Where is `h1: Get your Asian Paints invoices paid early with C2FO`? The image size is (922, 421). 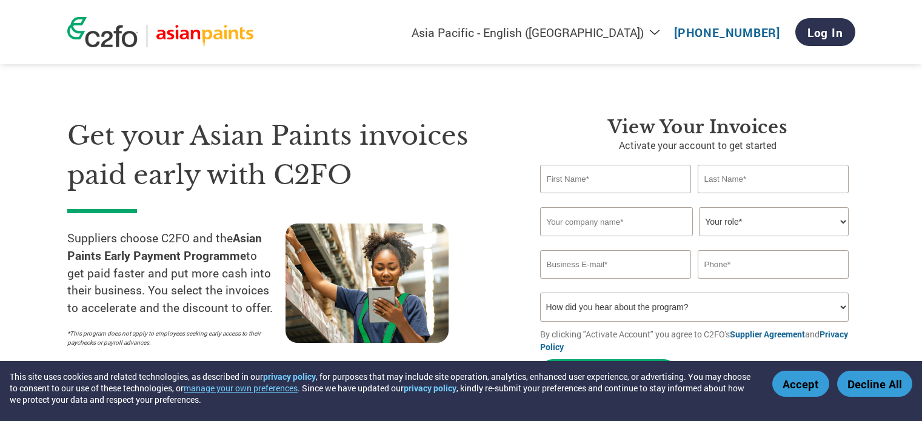 h1: Get your Asian Paints invoices paid early with C2FO is located at coordinates (286, 155).